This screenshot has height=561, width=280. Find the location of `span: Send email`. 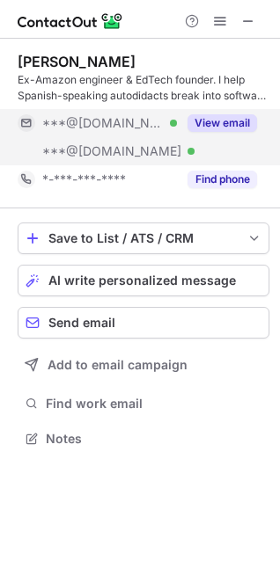

span: Send email is located at coordinates (82, 323).